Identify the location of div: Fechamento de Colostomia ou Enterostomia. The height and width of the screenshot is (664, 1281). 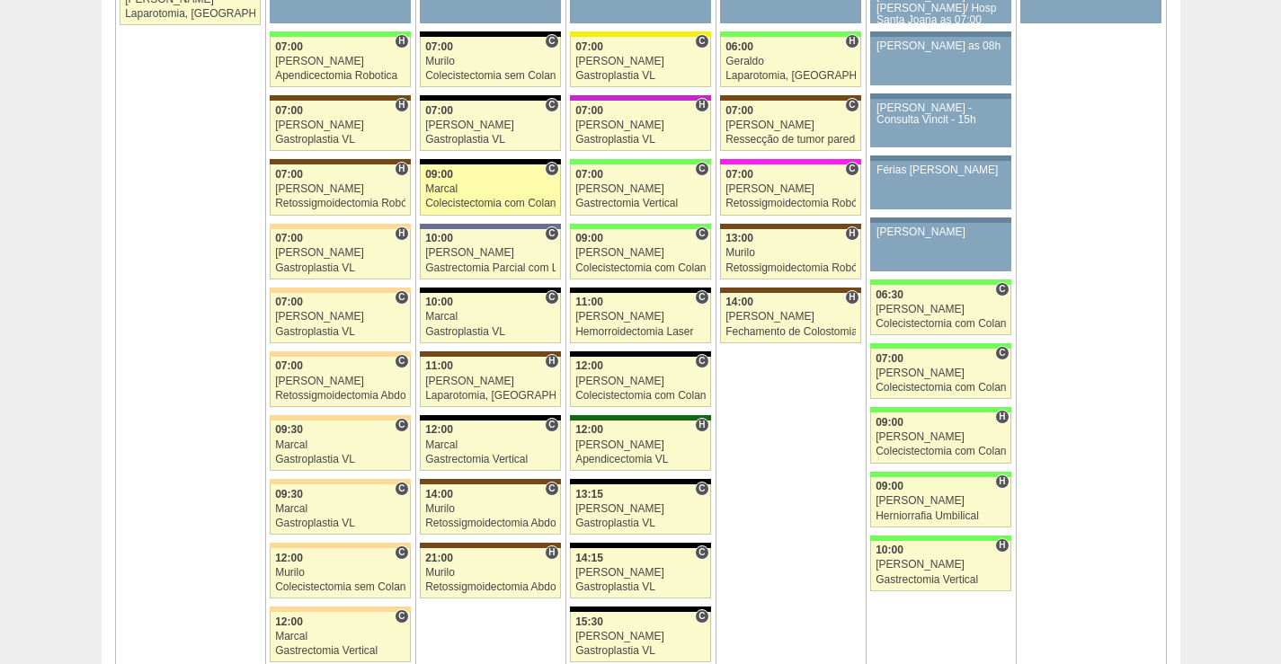
(790, 332).